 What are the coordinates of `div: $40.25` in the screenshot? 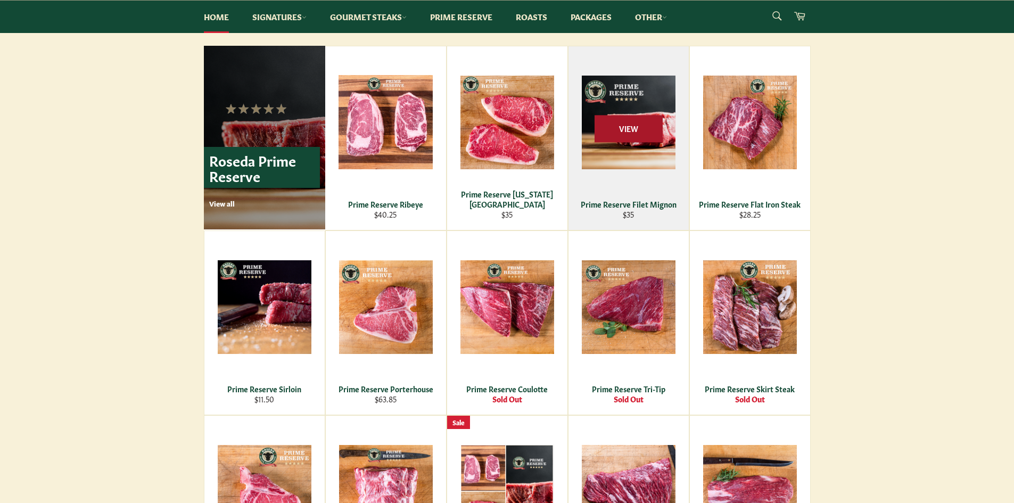 It's located at (385, 214).